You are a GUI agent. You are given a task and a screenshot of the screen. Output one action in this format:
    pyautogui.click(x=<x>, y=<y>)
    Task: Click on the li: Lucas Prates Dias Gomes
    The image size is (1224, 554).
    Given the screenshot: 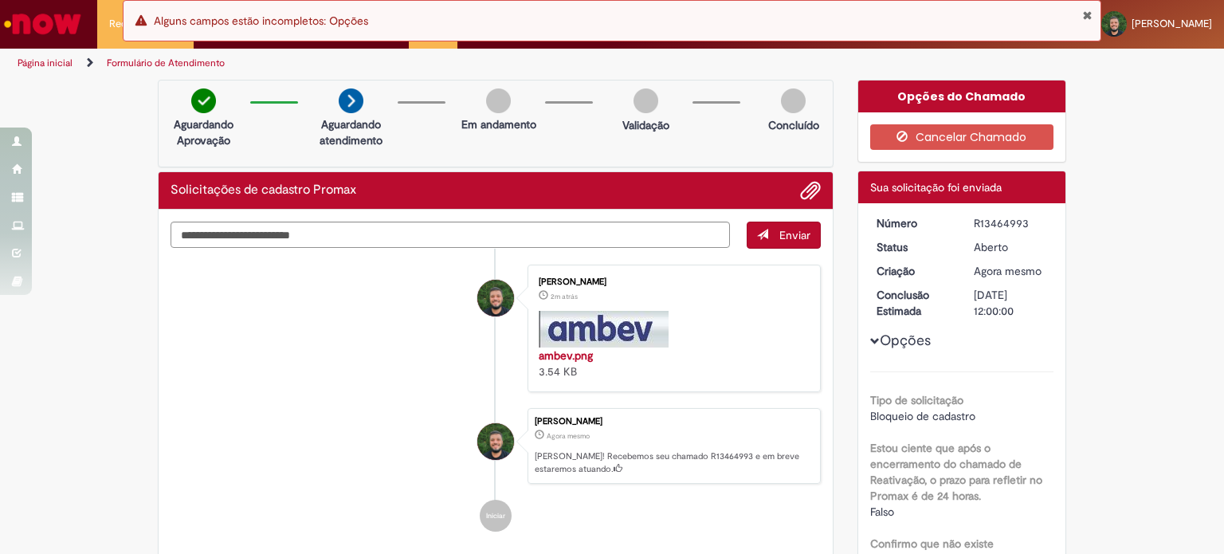 What is the action you would take?
    pyautogui.click(x=496, y=446)
    